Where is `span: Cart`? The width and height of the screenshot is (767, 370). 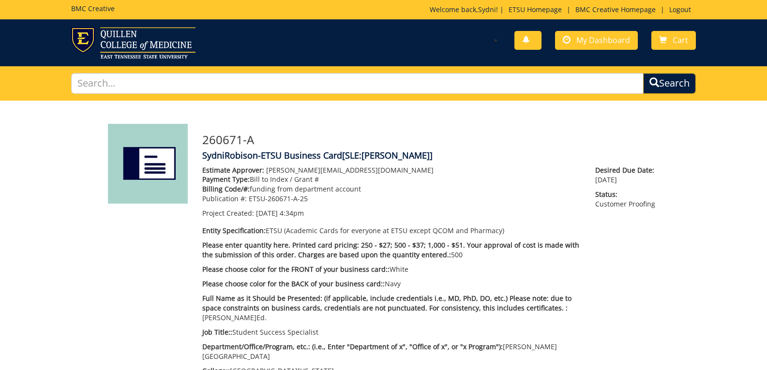 span: Cart is located at coordinates (680, 40).